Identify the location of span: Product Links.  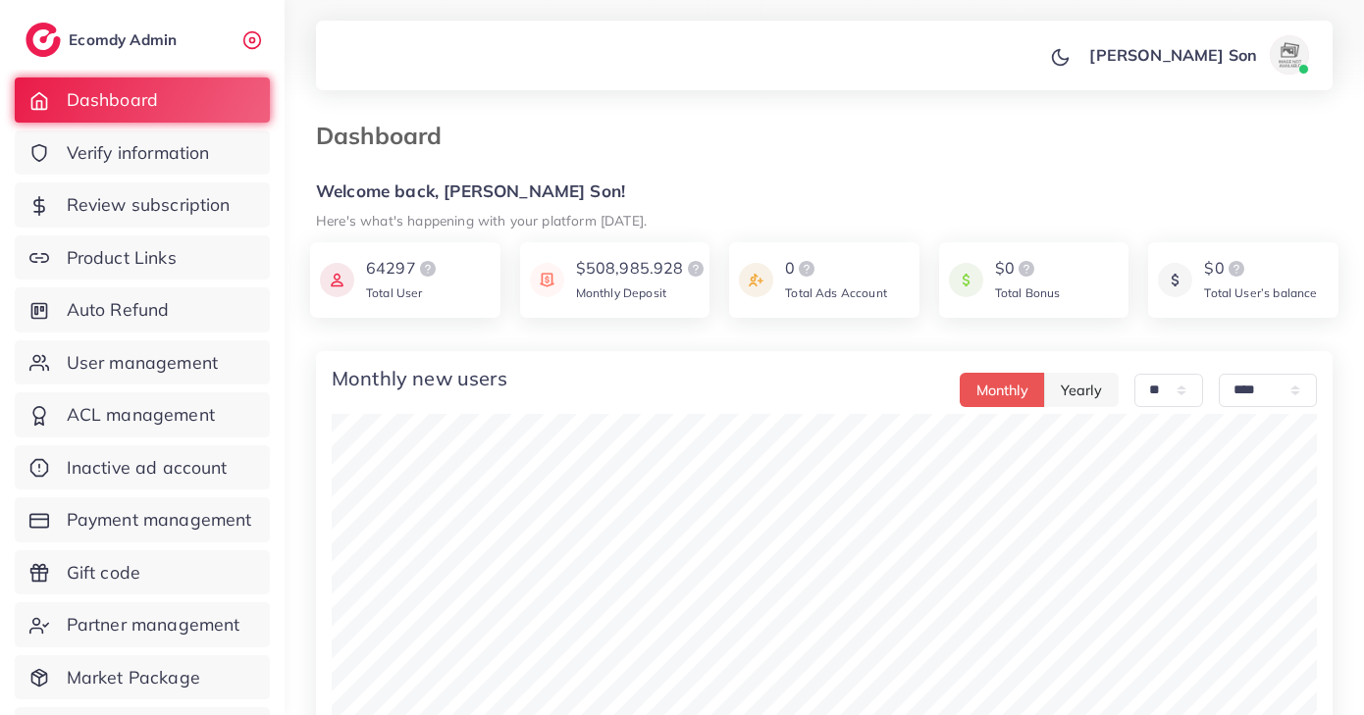
(122, 258).